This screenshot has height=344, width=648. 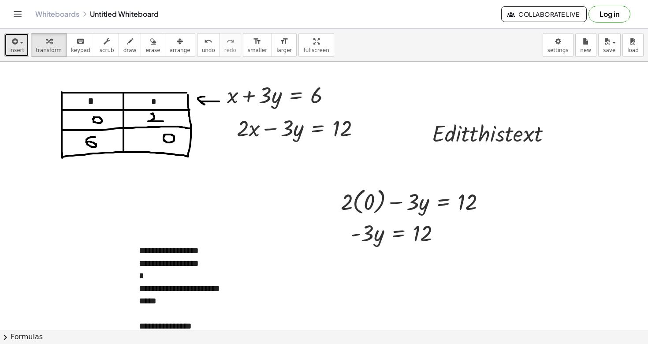 I want to click on span: keypad, so click(x=81, y=50).